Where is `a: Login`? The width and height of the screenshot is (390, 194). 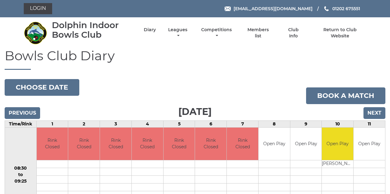
a: Login is located at coordinates (38, 9).